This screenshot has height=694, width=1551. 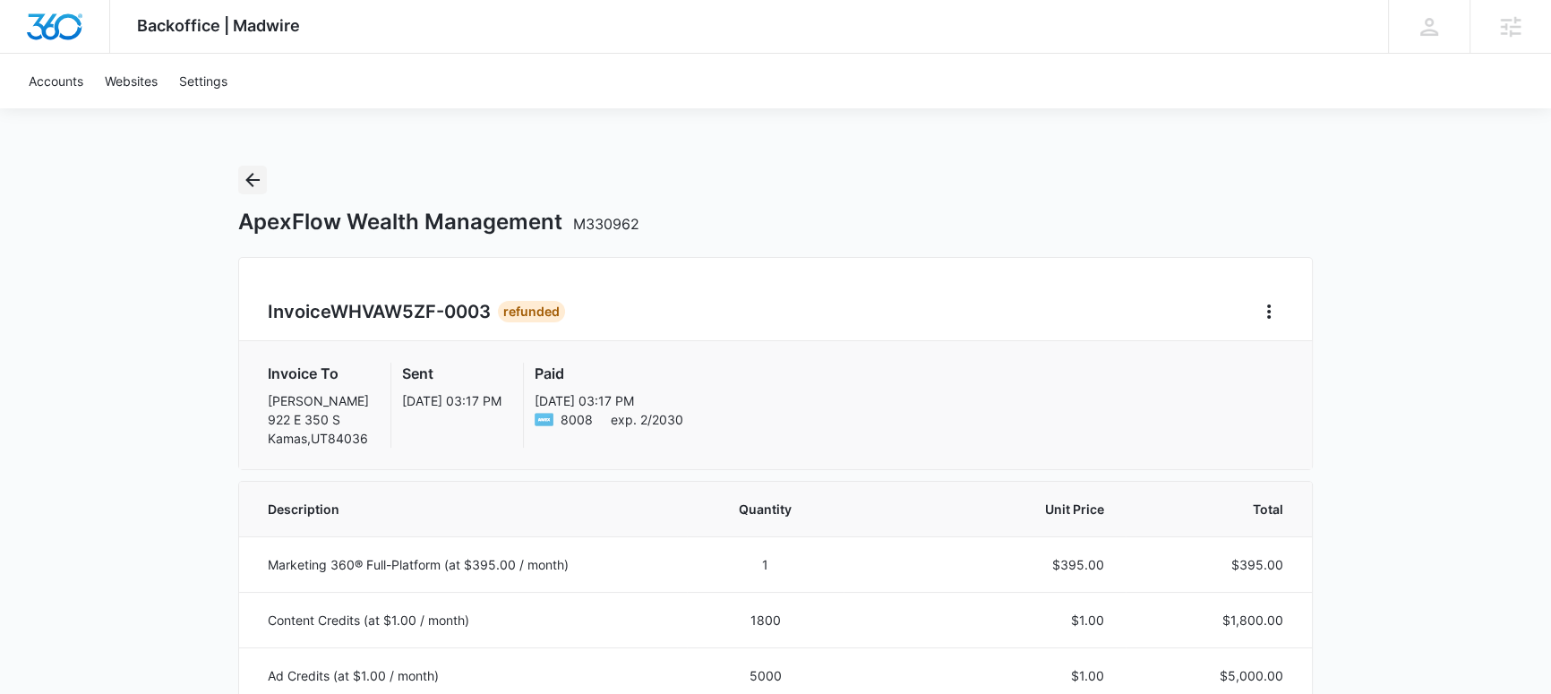 What do you see at coordinates (609, 373) in the screenshot?
I see `h3: Paid` at bounding box center [609, 373].